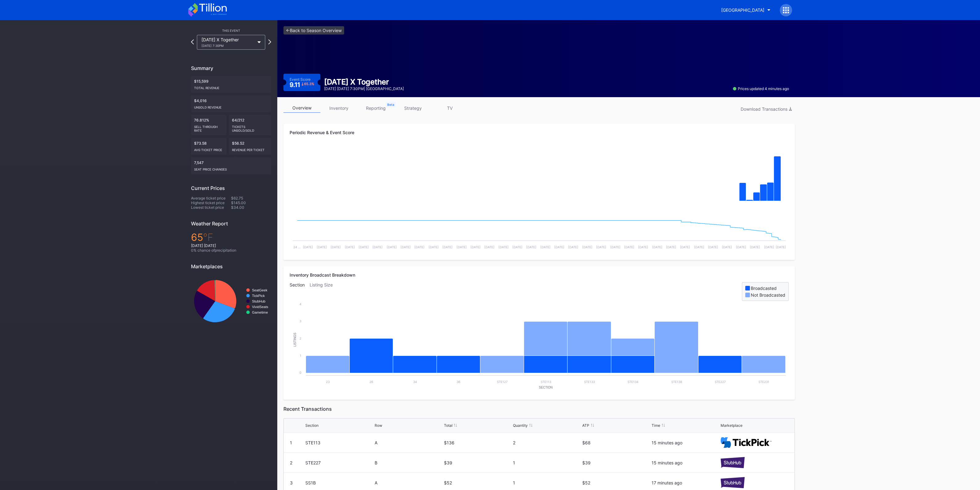 Image resolution: width=980 pixels, height=490 pixels. I want to click on a: TV, so click(450, 108).